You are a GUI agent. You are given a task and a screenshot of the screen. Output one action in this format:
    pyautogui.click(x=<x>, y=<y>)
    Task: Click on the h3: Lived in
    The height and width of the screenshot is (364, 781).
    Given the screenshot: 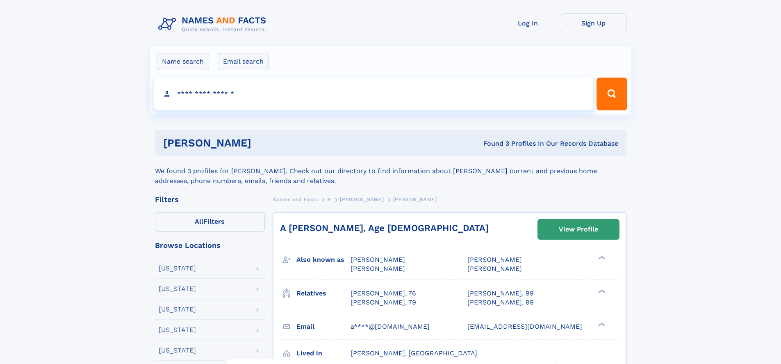 What is the action you would take?
    pyautogui.click(x=324, y=353)
    